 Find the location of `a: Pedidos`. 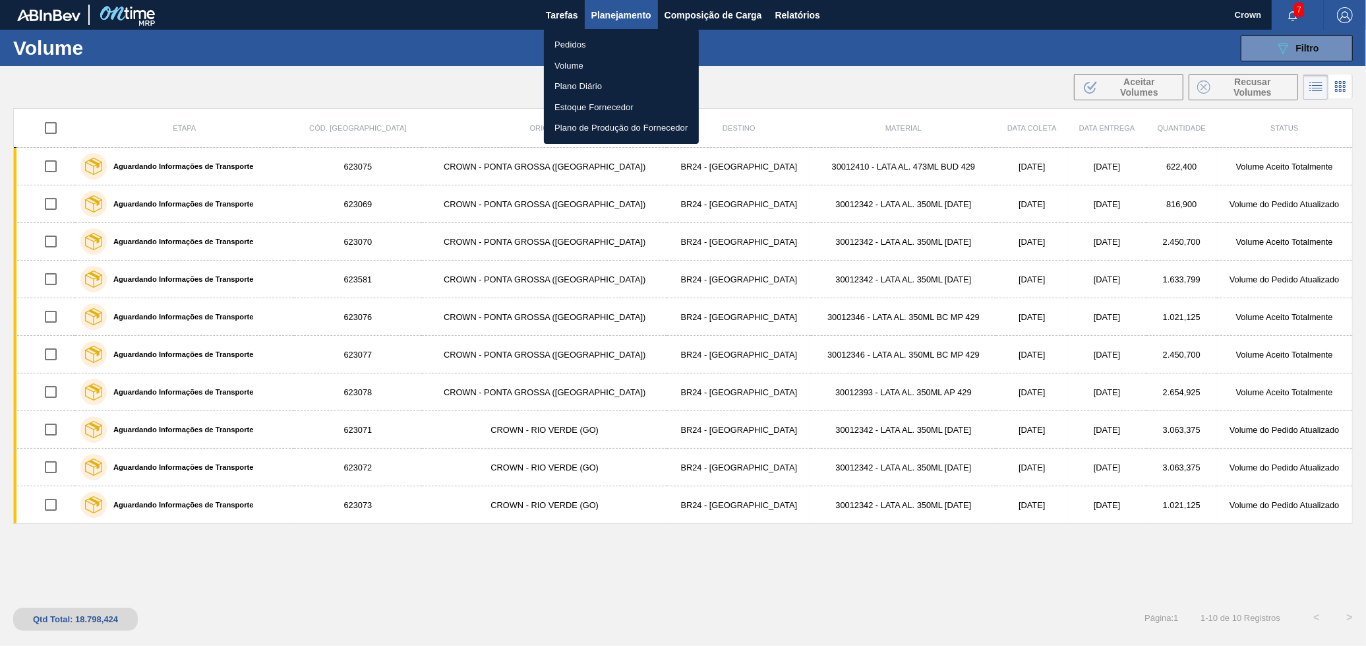

a: Pedidos is located at coordinates (621, 45).